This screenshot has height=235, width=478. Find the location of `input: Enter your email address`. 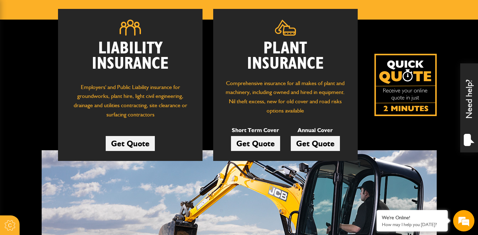

input: Enter your email address is located at coordinates (69, 95).